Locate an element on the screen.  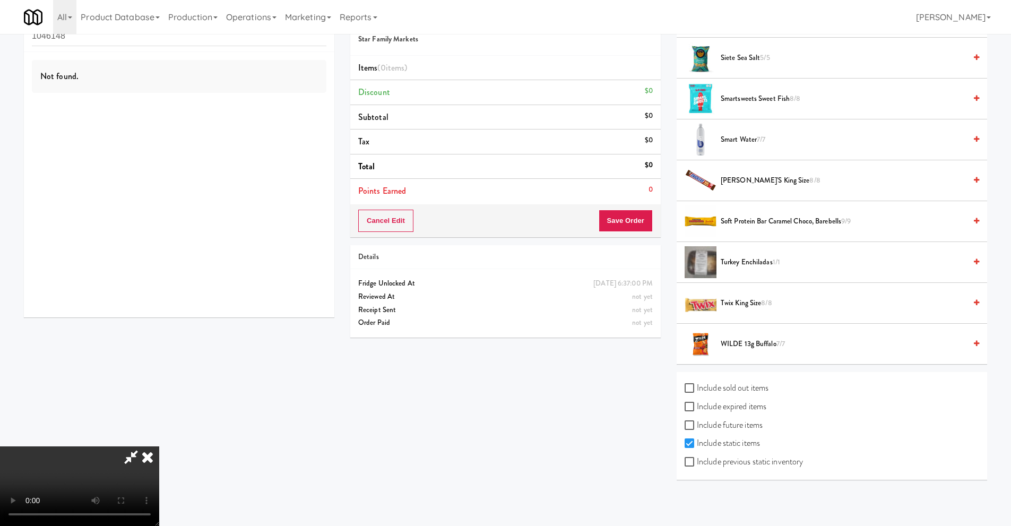
input: Search vision orders is located at coordinates (179, 36).